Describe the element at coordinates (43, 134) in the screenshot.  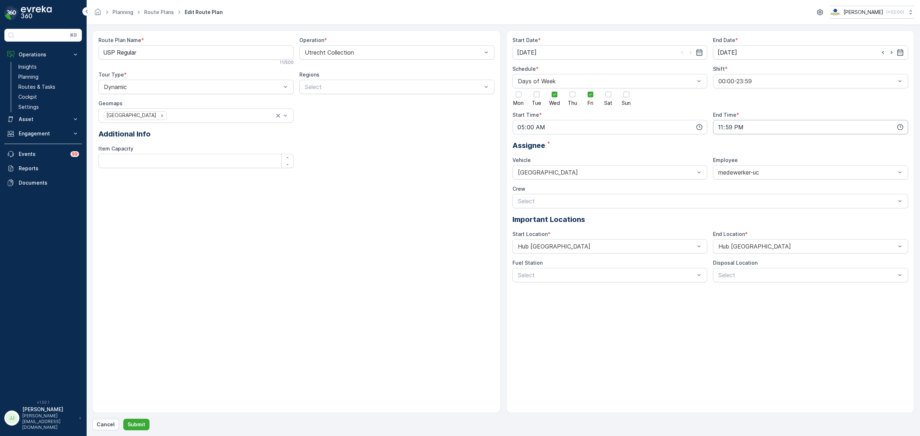
I see `p: Engagement` at that location.